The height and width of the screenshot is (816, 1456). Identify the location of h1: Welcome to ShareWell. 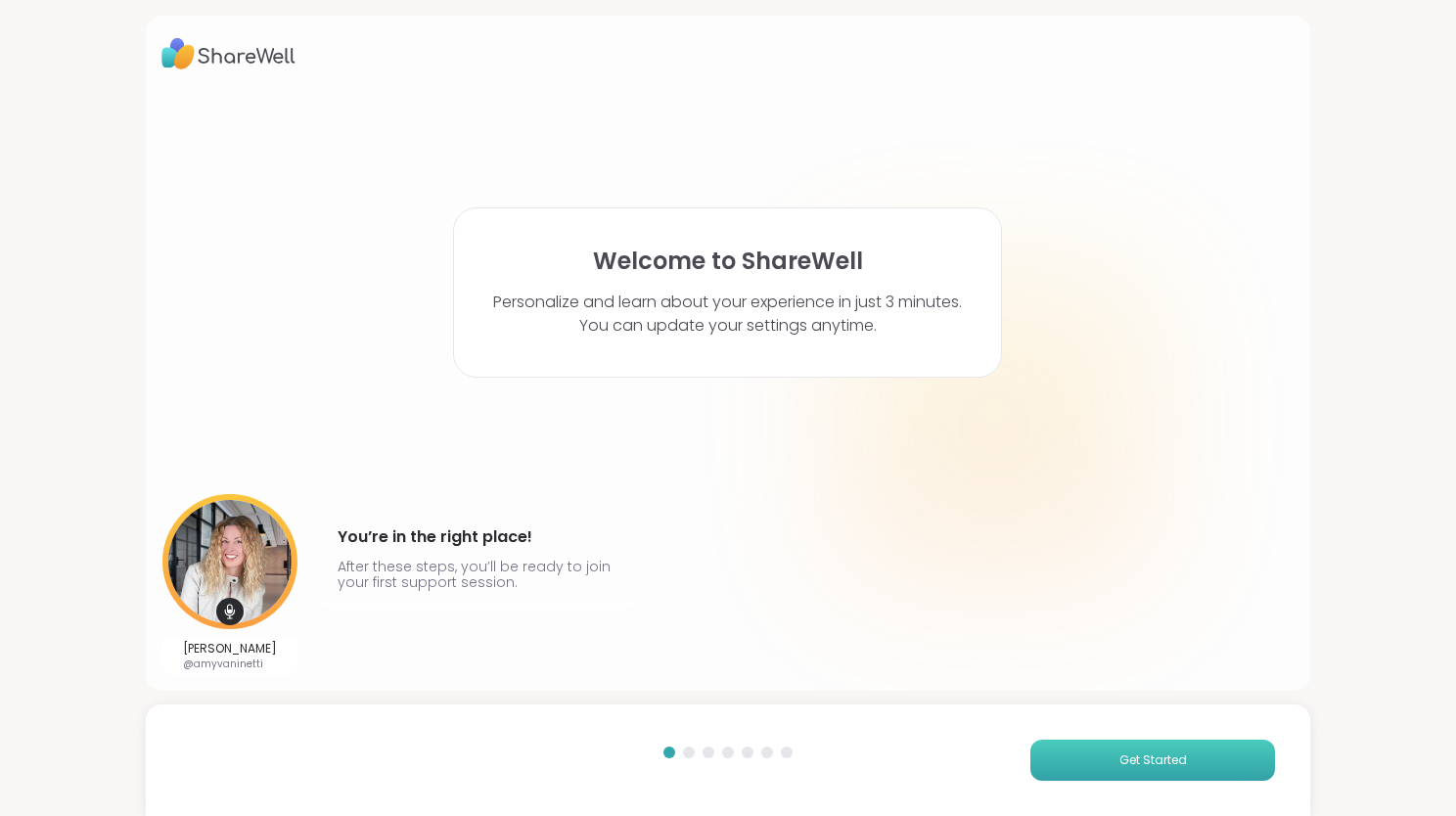
(728, 261).